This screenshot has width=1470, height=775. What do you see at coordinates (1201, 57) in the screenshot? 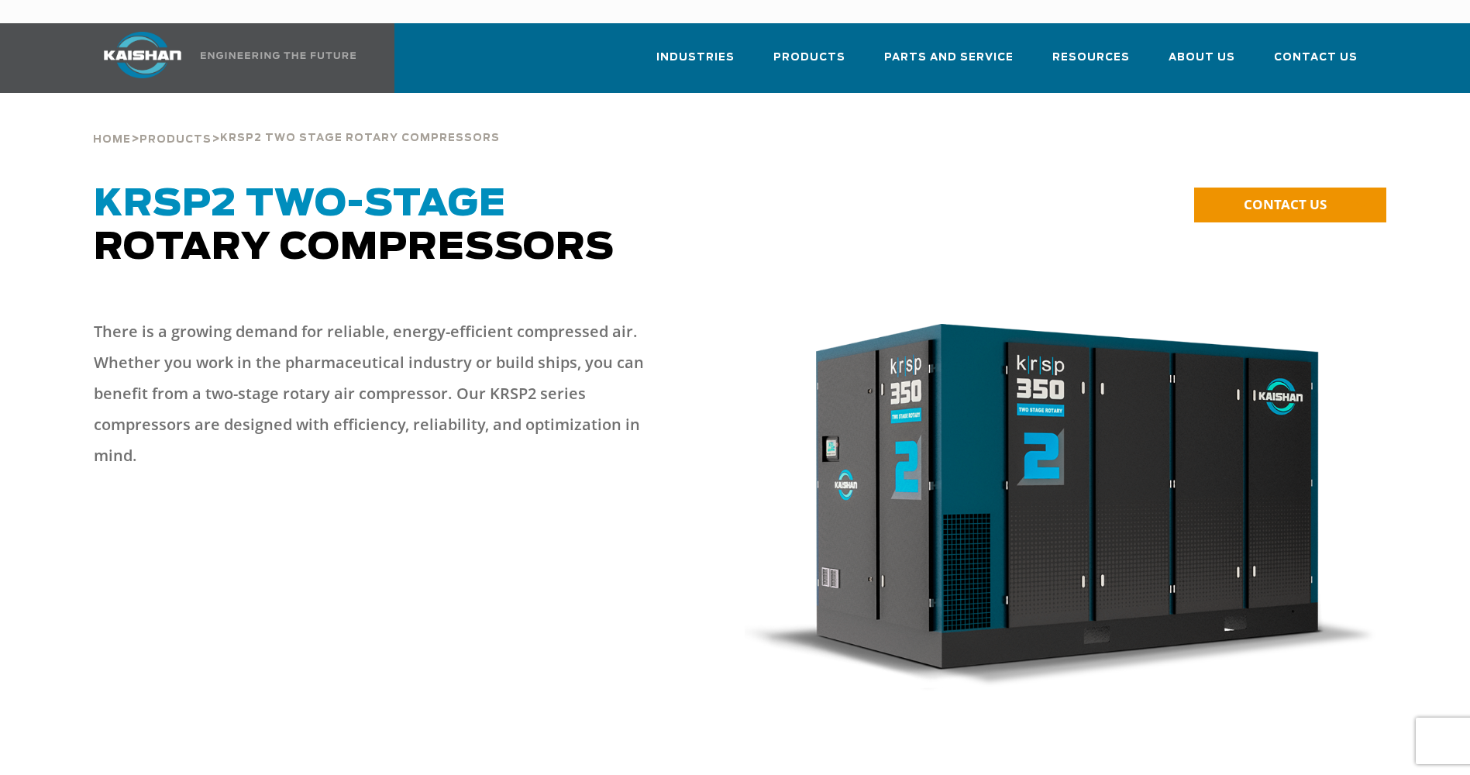
I see `span: About Us` at bounding box center [1201, 57].